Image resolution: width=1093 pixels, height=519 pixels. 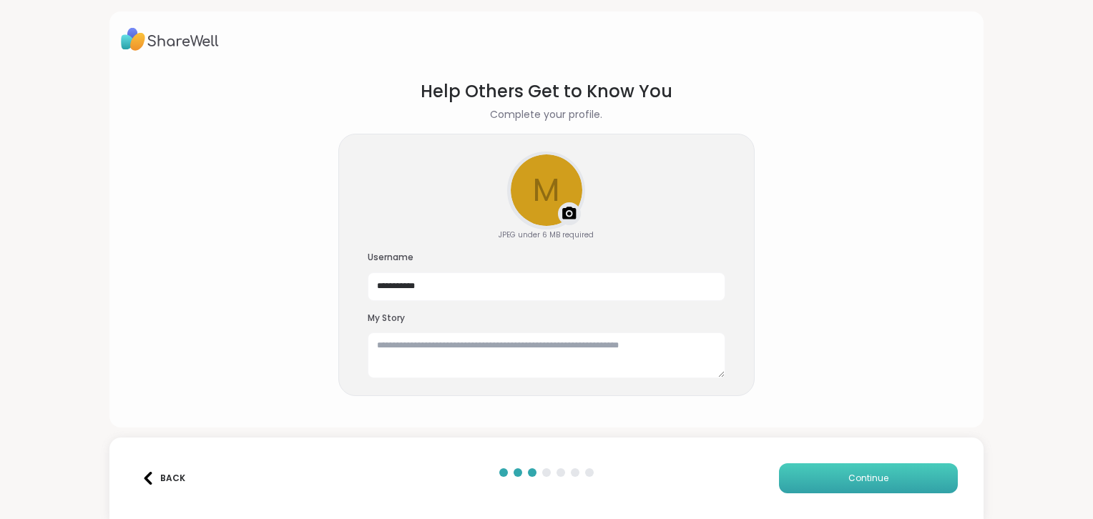 I want to click on h1: Help Others Get to Know You, so click(x=547, y=92).